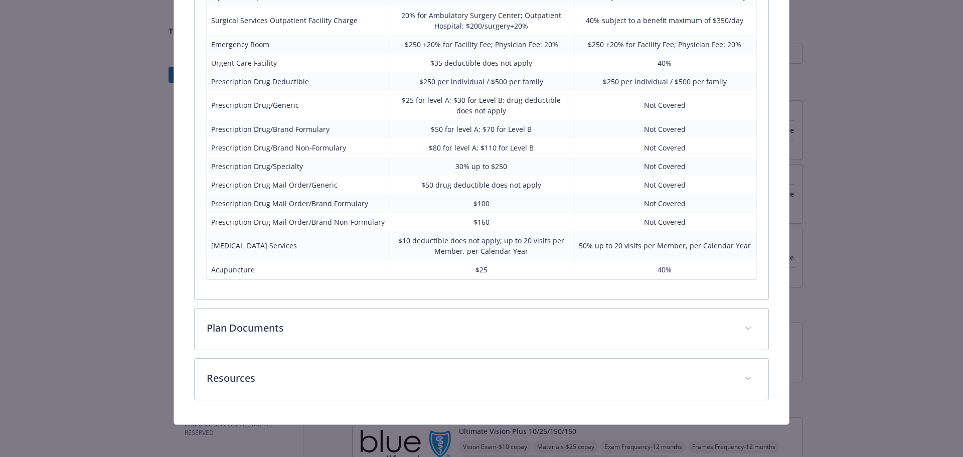 The image size is (963, 457). Describe the element at coordinates (481, 379) in the screenshot. I see `div: Resources` at that location.